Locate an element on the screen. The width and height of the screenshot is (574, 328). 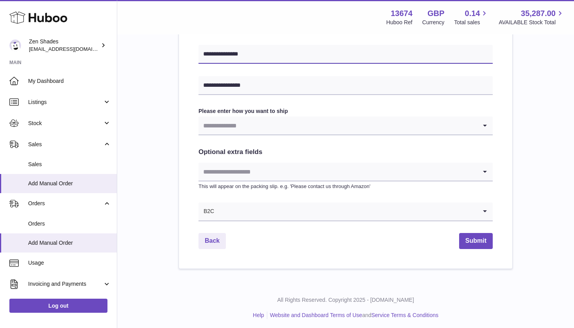
span: Invoicing and Payments is located at coordinates (65, 284).